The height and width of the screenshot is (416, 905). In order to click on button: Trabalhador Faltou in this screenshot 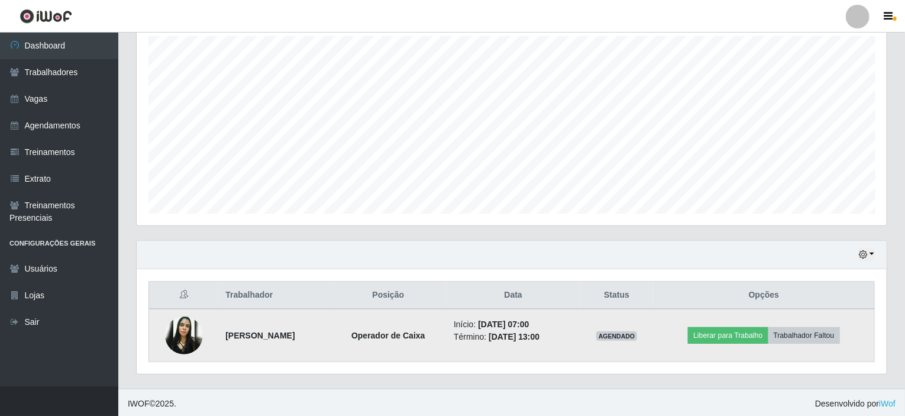, I will do `click(804, 335)`.